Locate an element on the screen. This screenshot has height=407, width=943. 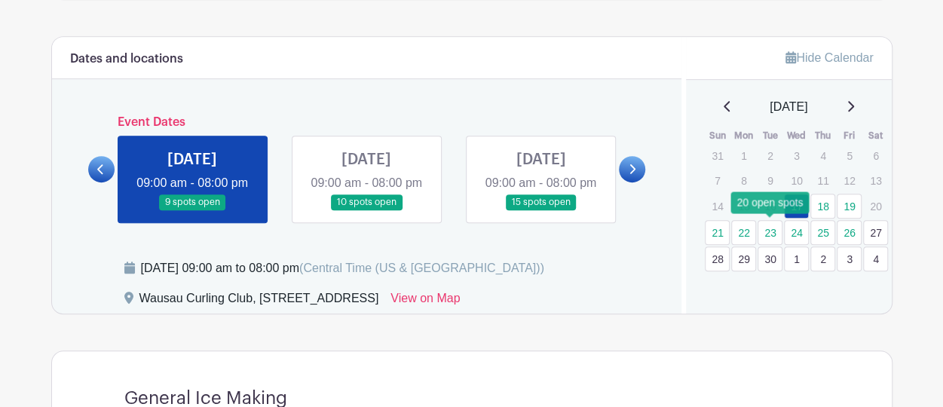
p: 7 is located at coordinates (717, 180).